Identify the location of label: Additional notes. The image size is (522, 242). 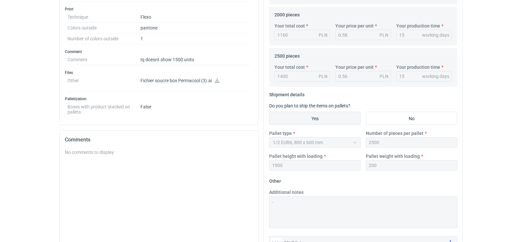
(286, 192).